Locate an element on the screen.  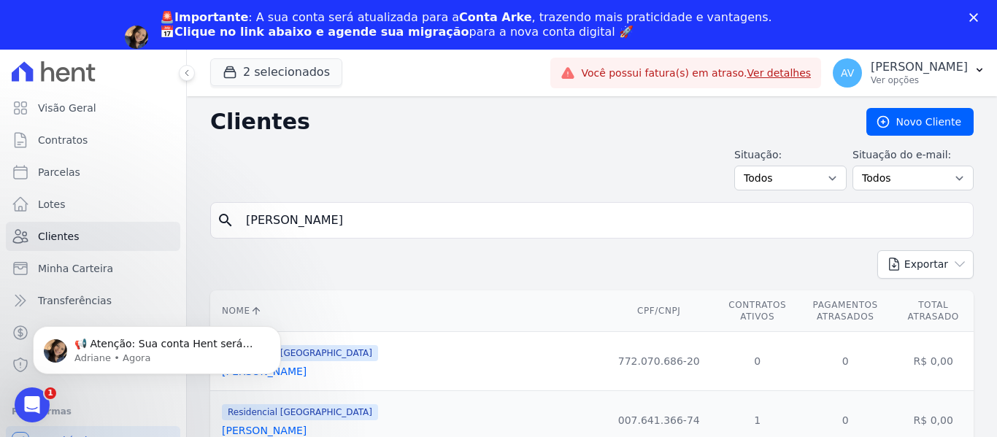
span: Você possui fatura(s) em atraso. is located at coordinates (695, 73).